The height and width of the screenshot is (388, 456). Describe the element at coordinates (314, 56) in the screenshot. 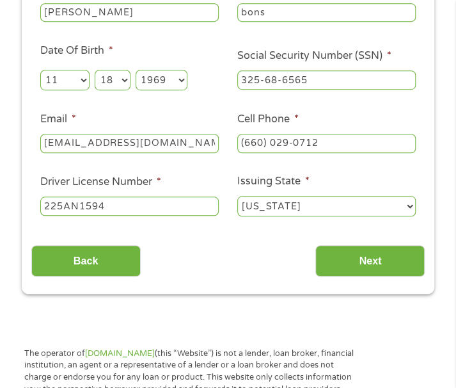

I see `label: Social Security Number (SSN)` at that location.